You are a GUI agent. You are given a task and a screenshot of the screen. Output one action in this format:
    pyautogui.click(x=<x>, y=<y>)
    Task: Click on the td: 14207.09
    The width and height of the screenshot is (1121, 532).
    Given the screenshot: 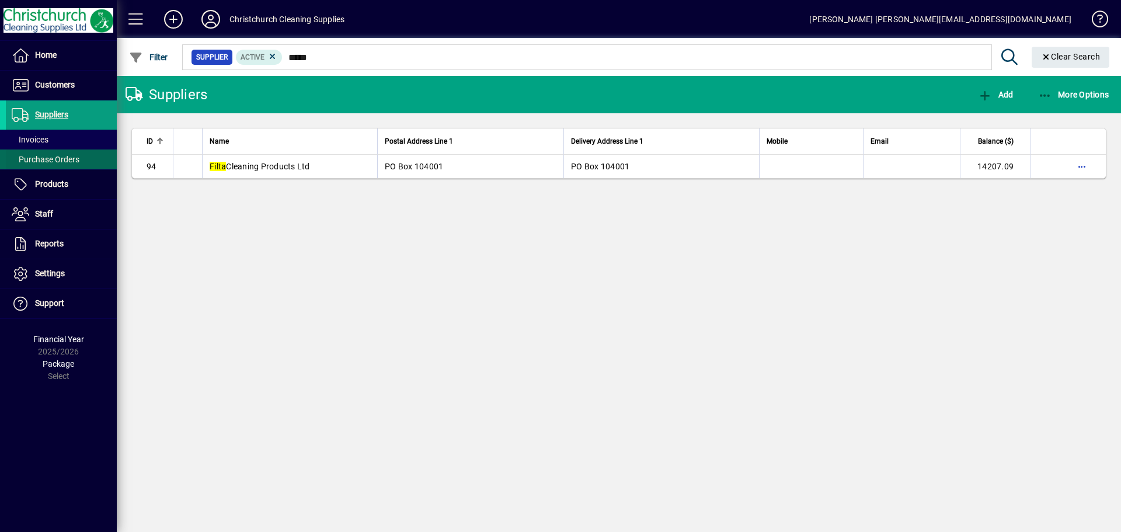 What is the action you would take?
    pyautogui.click(x=995, y=166)
    